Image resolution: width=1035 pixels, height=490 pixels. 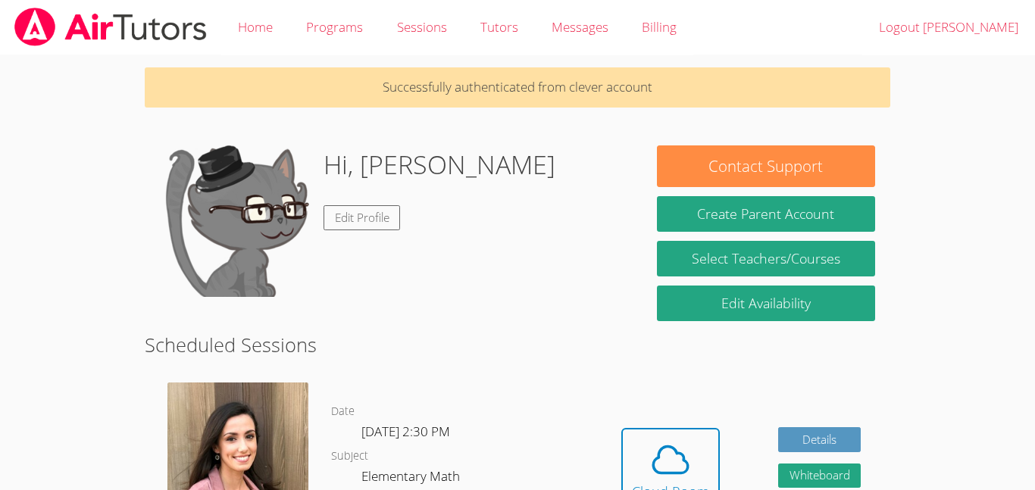 What do you see at coordinates (766, 303) in the screenshot?
I see `a: Edit Availability` at bounding box center [766, 303].